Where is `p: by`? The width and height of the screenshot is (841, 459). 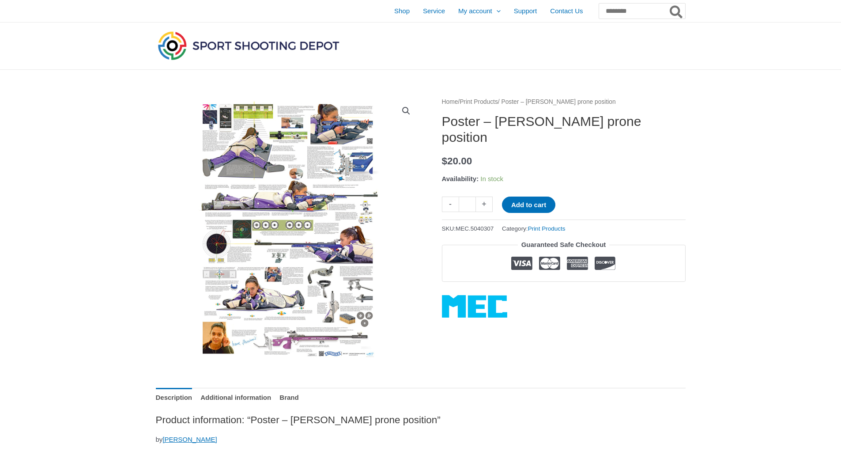 p: by is located at coordinates (421, 439).